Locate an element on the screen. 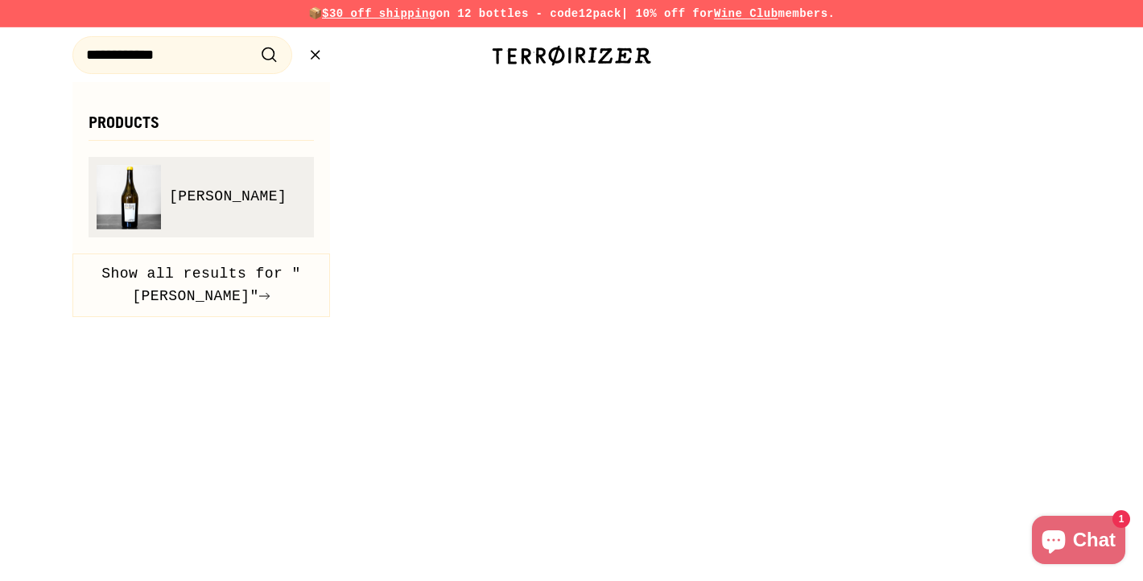 The image size is (1143, 581). img: Rose Massale is located at coordinates (129, 197).